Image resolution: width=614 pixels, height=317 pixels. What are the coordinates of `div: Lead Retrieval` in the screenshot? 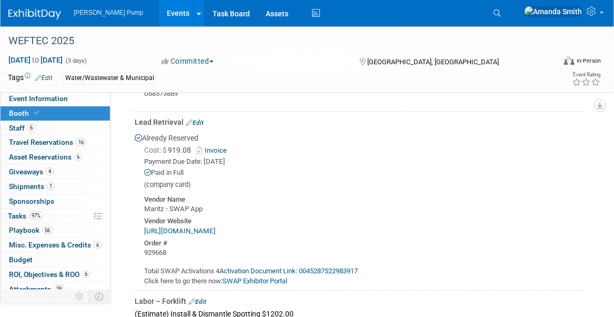 It's located at (360, 122).